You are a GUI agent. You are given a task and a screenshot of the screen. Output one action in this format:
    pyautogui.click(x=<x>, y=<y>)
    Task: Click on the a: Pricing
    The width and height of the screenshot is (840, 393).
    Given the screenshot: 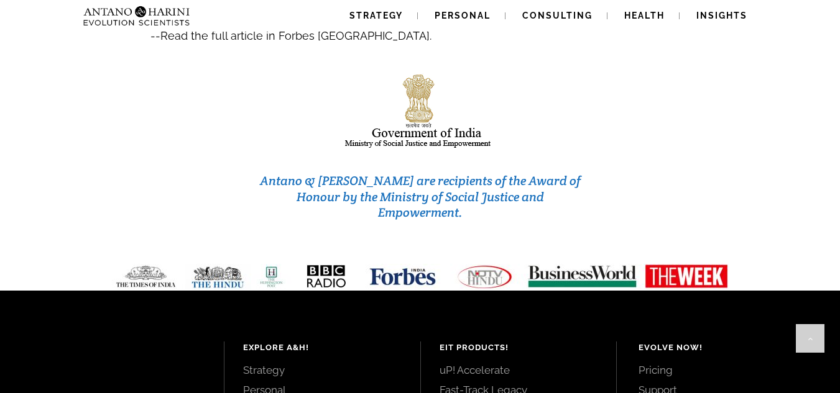 What is the action you would take?
    pyautogui.click(x=725, y=370)
    